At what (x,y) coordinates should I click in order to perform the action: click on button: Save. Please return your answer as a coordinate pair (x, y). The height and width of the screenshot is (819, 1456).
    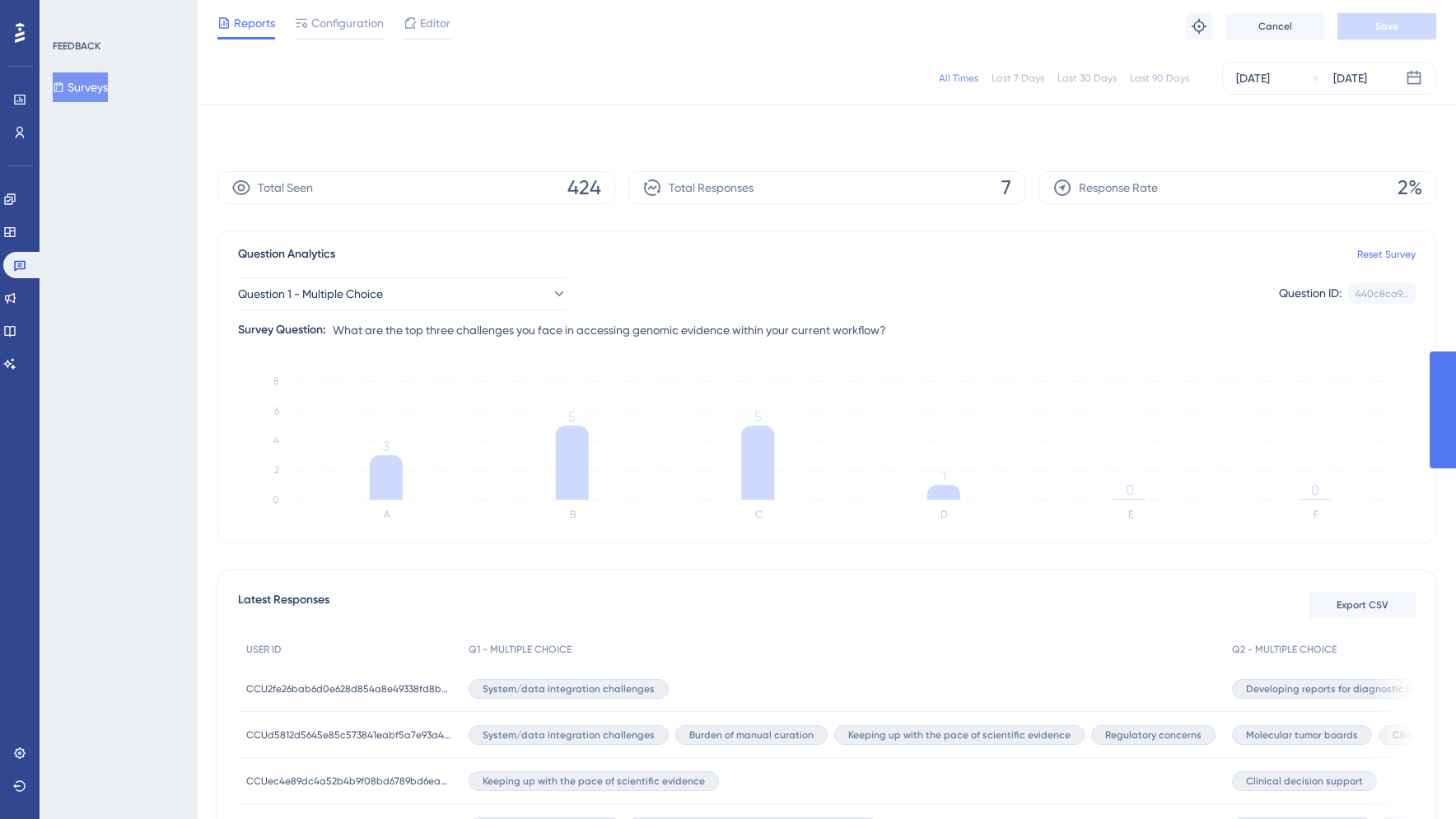
    Looking at the image, I should click on (1387, 26).